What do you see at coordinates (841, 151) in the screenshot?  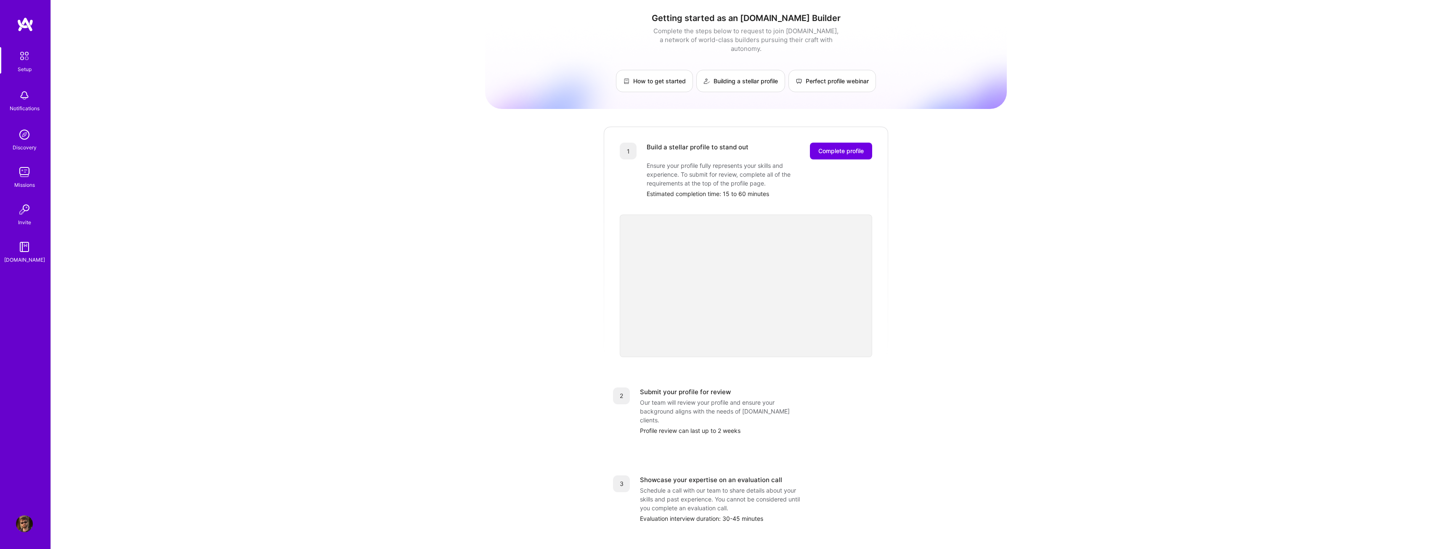 I see `span: Complete profile` at bounding box center [841, 151].